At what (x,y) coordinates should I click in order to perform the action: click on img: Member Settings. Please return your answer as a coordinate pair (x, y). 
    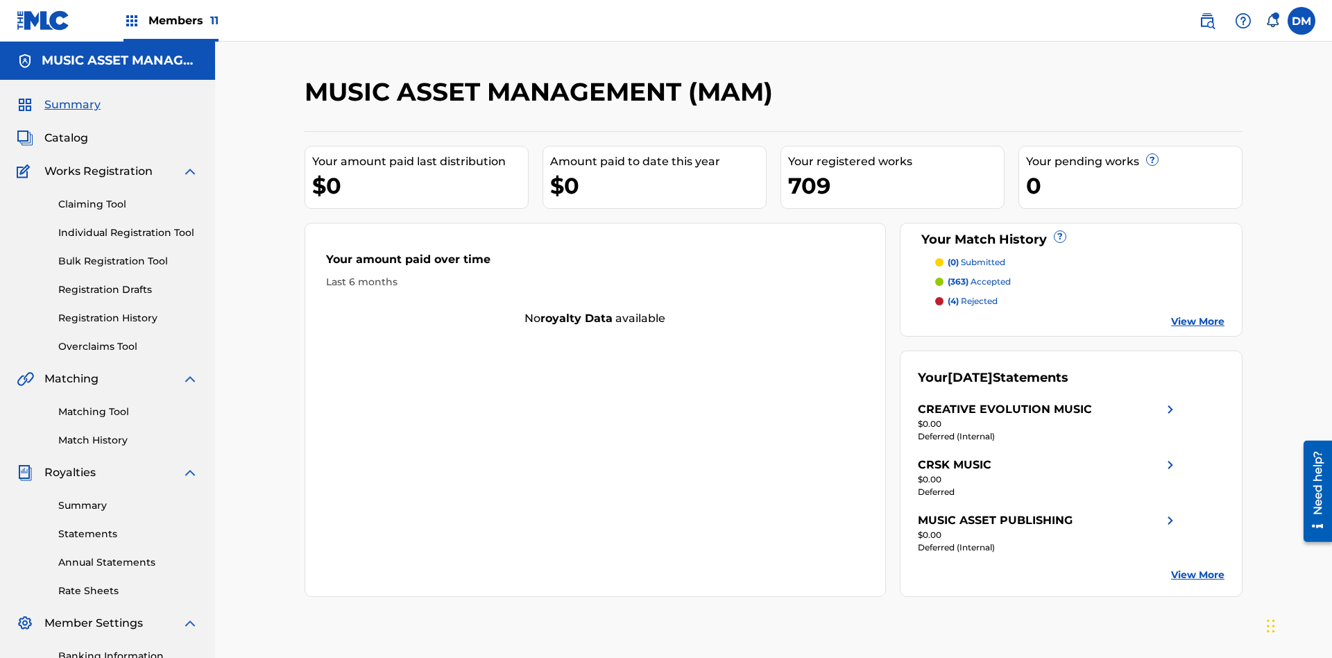
    Looking at the image, I should click on (25, 623).